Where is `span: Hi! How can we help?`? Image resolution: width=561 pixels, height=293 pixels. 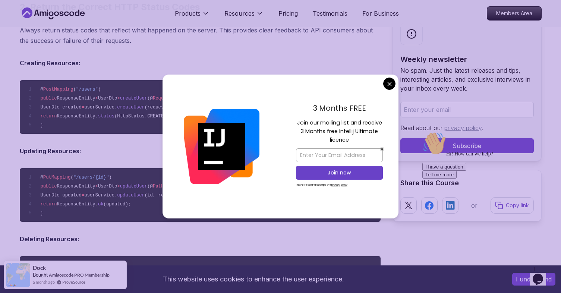 span: Hi! How can we help? is located at coordinates (38, 25).